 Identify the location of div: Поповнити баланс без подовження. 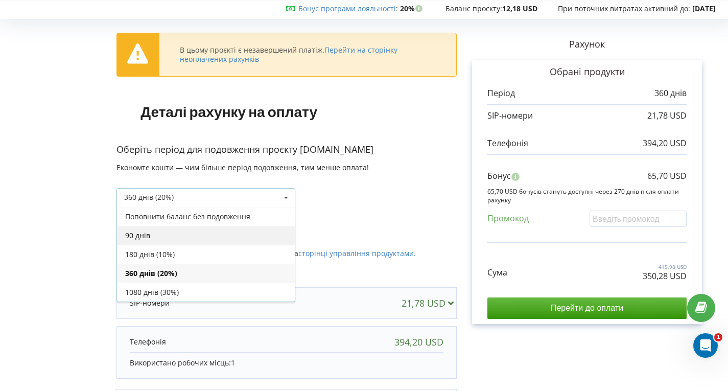
(206, 216).